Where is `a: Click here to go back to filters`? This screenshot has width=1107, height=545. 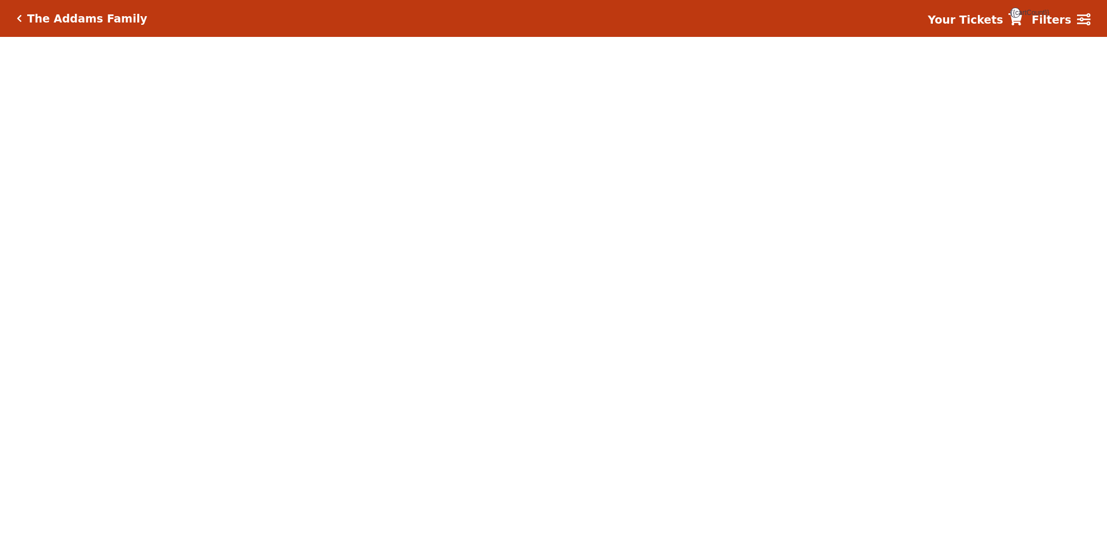 a: Click here to go back to filters is located at coordinates (19, 18).